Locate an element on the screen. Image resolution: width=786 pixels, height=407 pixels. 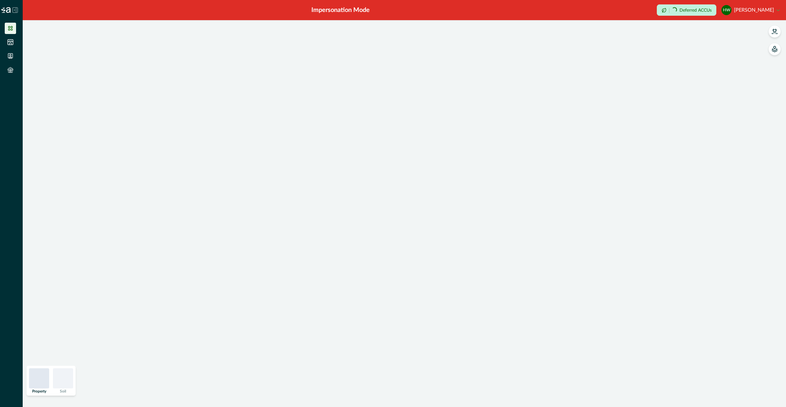
p: Soil is located at coordinates (63, 392).